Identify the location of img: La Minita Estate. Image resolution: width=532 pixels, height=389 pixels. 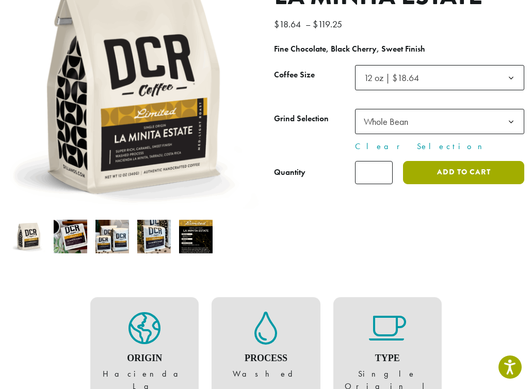
(28, 236).